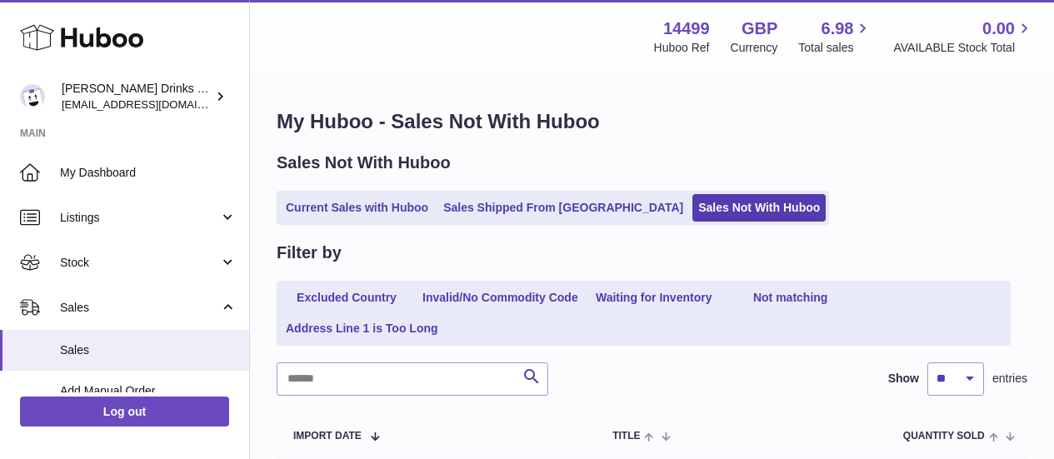 This screenshot has width=1054, height=459. What do you see at coordinates (791, 297) in the screenshot?
I see `a: Not matching` at bounding box center [791, 297].